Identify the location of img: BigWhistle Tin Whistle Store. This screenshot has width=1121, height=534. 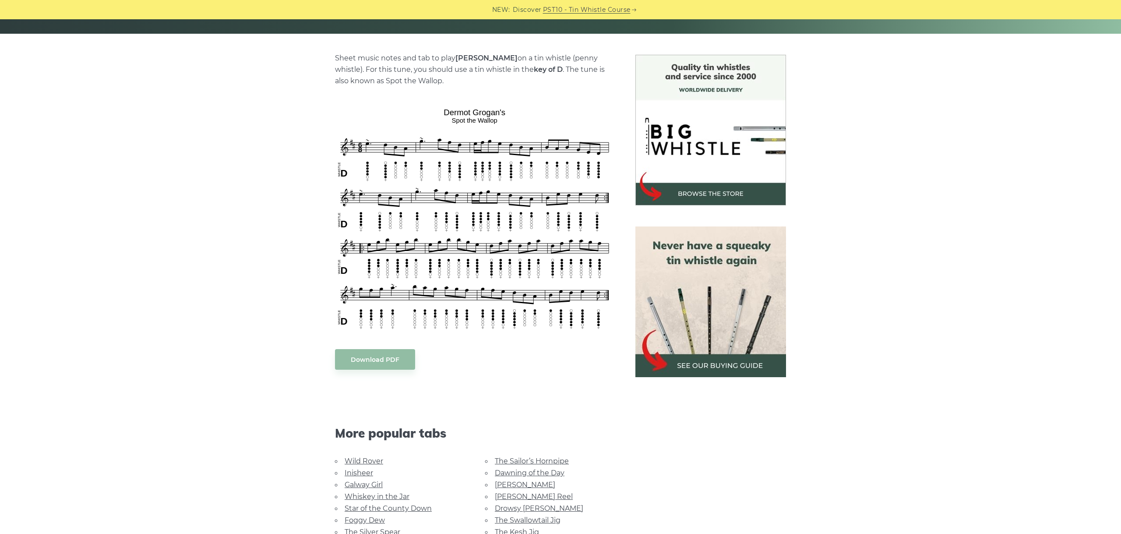
(711, 130).